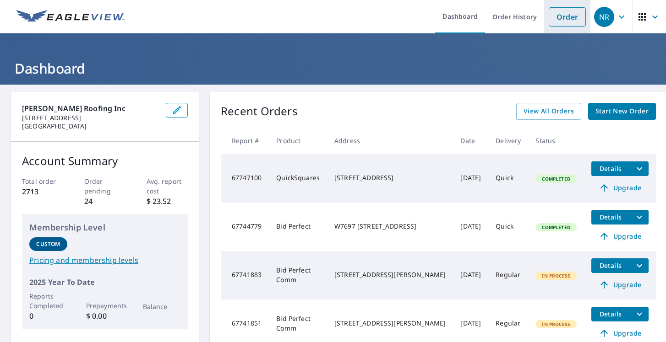 This screenshot has width=666, height=342. I want to click on a: Start New Order, so click(622, 111).